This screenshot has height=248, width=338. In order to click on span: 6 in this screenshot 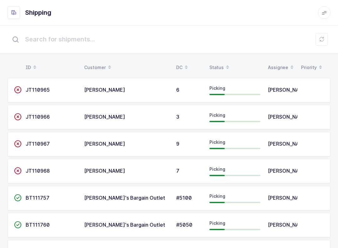, I will do `click(178, 90)`.